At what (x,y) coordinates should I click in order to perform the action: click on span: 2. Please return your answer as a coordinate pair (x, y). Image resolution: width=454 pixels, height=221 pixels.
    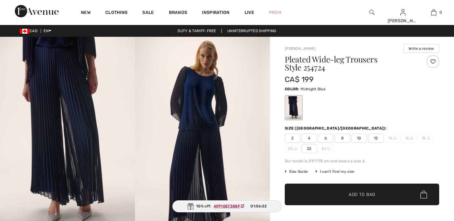
    Looking at the image, I should click on (293, 138).